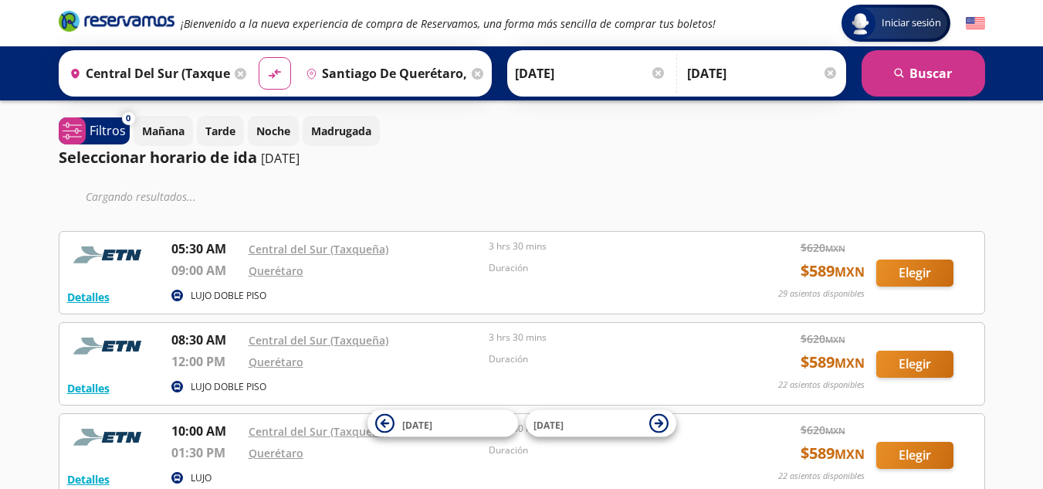 The image size is (1043, 489). I want to click on p: 12:00 PM, so click(206, 361).